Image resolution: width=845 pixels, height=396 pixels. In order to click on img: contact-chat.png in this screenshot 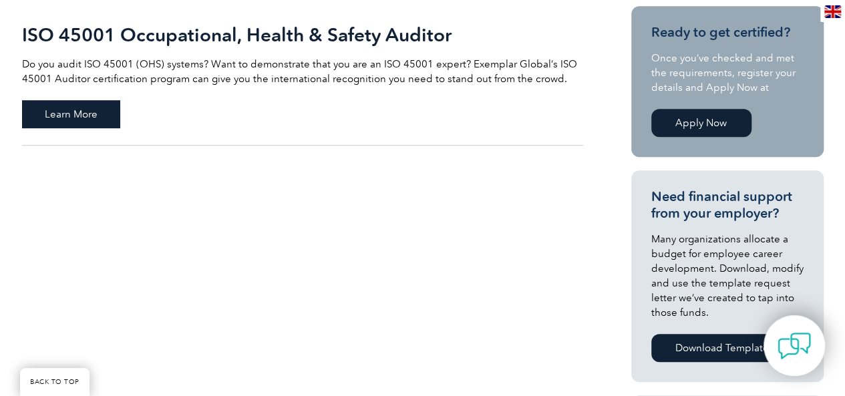, I will do `click(794, 346)`.